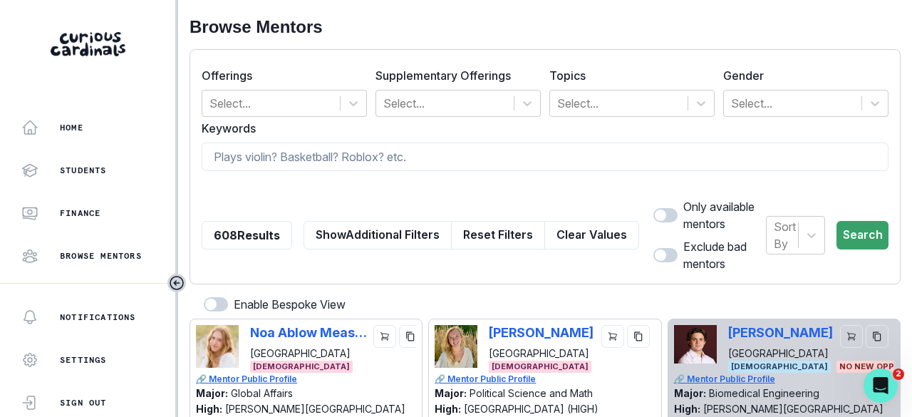  Describe the element at coordinates (83, 360) in the screenshot. I see `p: Settings` at that location.